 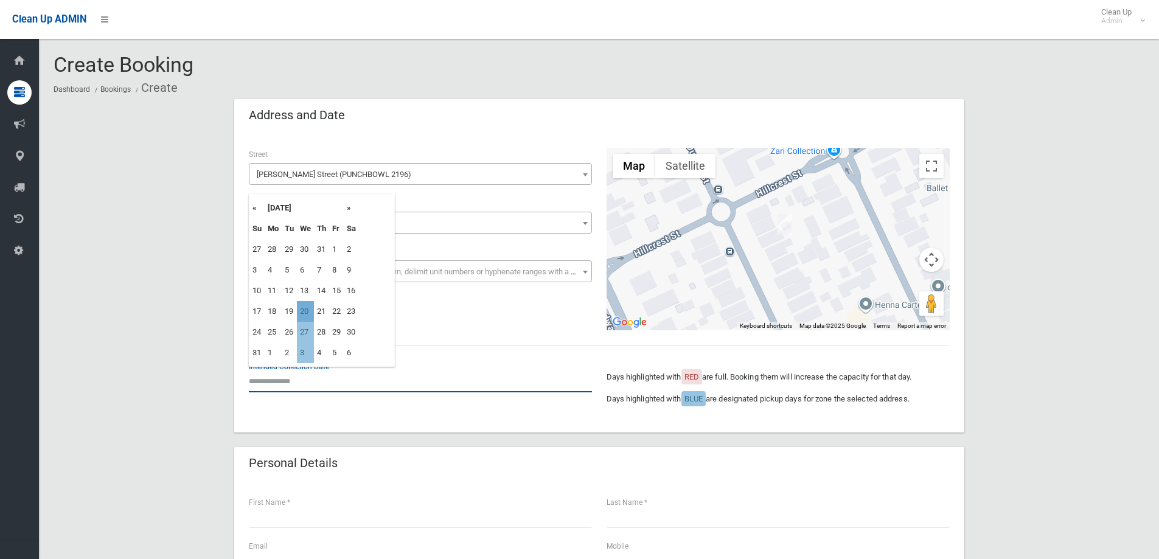 I want to click on td: 26, so click(x=289, y=332).